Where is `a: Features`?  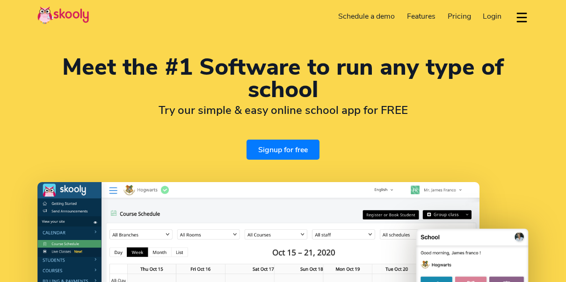
a: Features is located at coordinates (421, 16).